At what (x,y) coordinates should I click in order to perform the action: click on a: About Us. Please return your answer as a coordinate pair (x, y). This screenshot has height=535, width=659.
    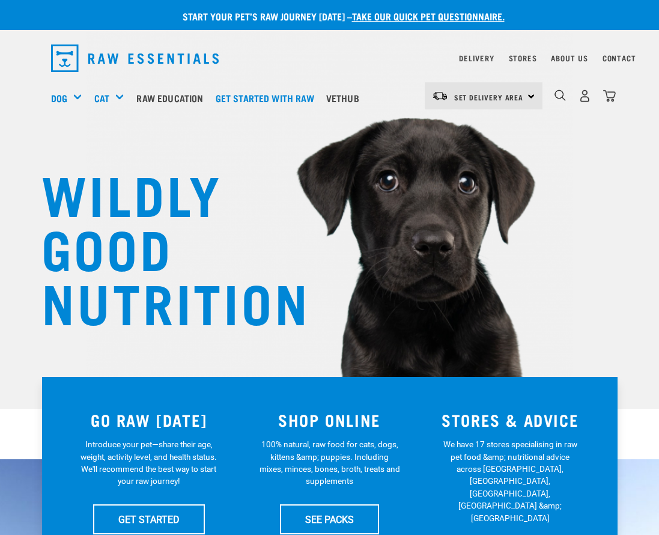
    Looking at the image, I should click on (569, 58).